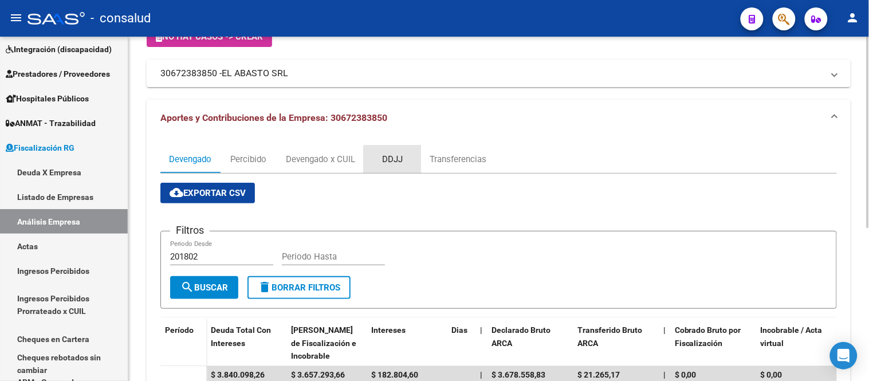 The width and height of the screenshot is (869, 381). Describe the element at coordinates (255, 73) in the screenshot. I see `span: EL ABASTO SRL` at that location.